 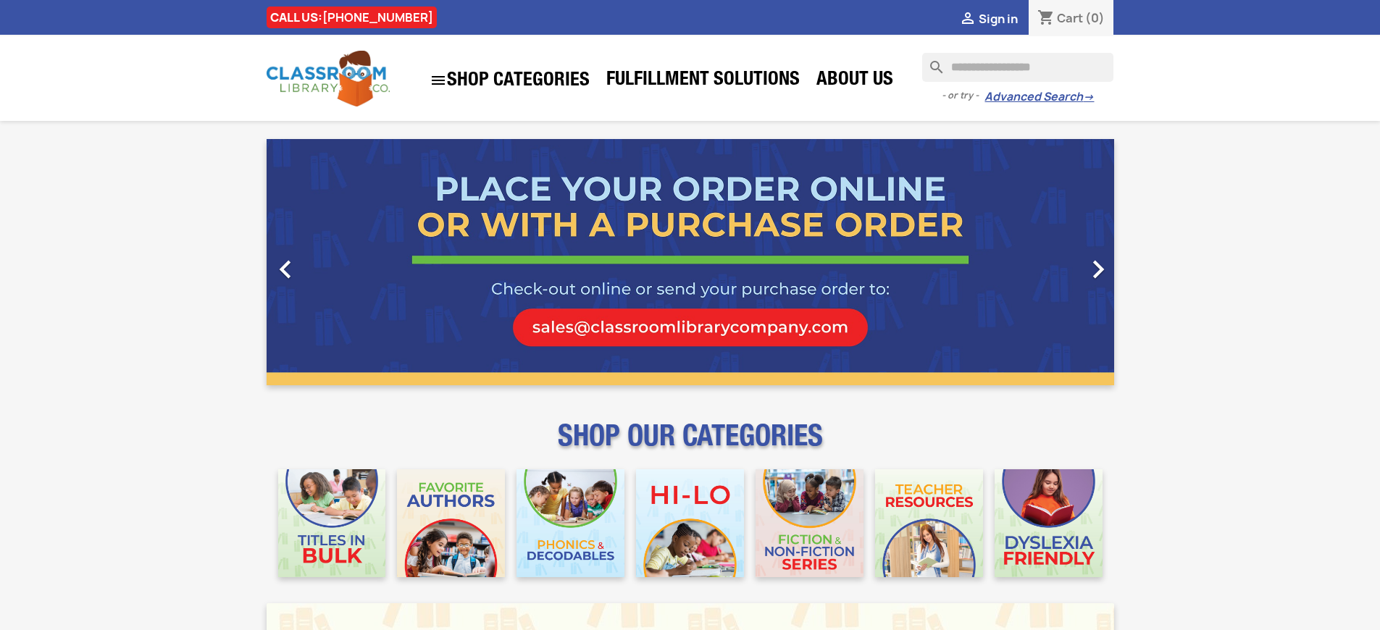 What do you see at coordinates (570, 523) in the screenshot?
I see `img: CLC_Phonics_And_Decodables_Mobile.jpg` at bounding box center [570, 523].